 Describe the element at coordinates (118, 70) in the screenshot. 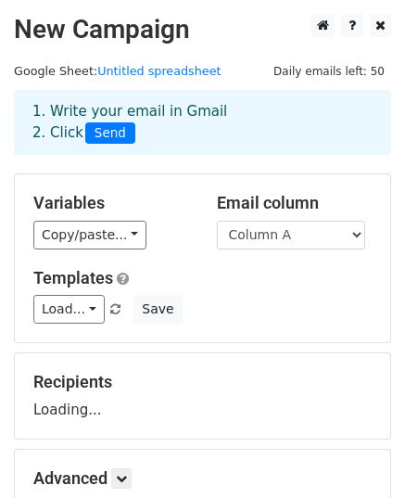

I see `small: Google Sheet:` at that location.